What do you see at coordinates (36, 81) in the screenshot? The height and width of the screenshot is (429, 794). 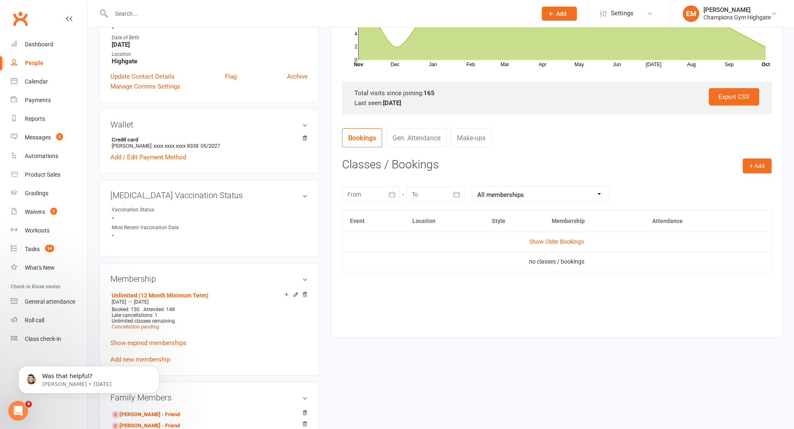 I see `div: Calendar` at bounding box center [36, 81].